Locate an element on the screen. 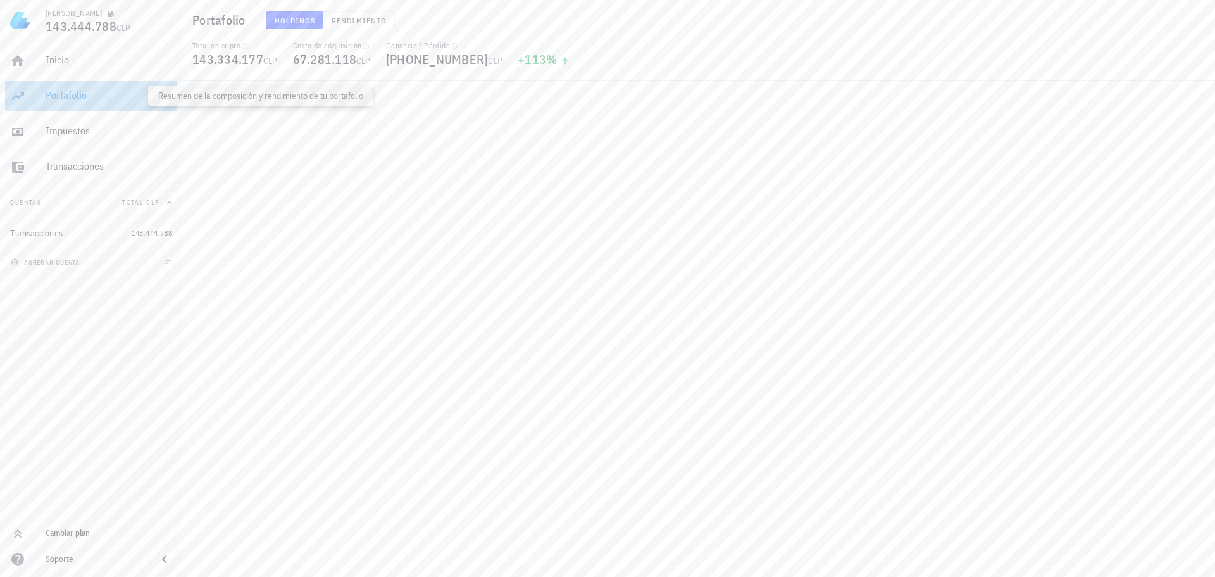 Image resolution: width=1215 pixels, height=577 pixels. h1: Portafolio is located at coordinates (222, 20).